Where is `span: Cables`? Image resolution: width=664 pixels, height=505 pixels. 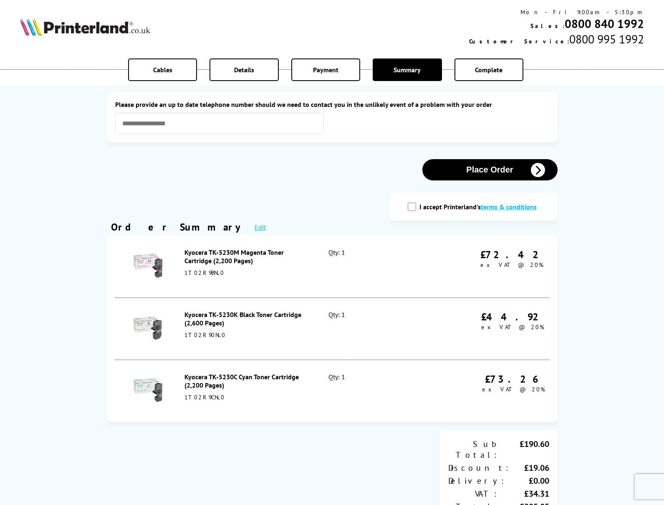
span: Cables is located at coordinates (163, 70).